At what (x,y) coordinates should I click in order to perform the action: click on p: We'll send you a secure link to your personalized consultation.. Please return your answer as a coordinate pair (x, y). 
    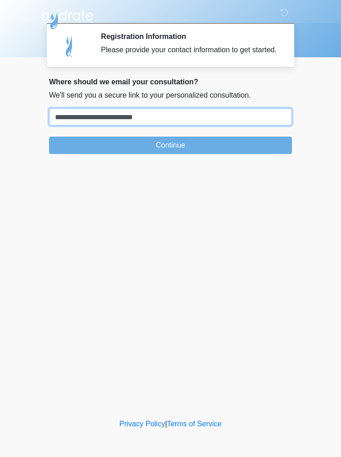
    Looking at the image, I should click on (171, 95).